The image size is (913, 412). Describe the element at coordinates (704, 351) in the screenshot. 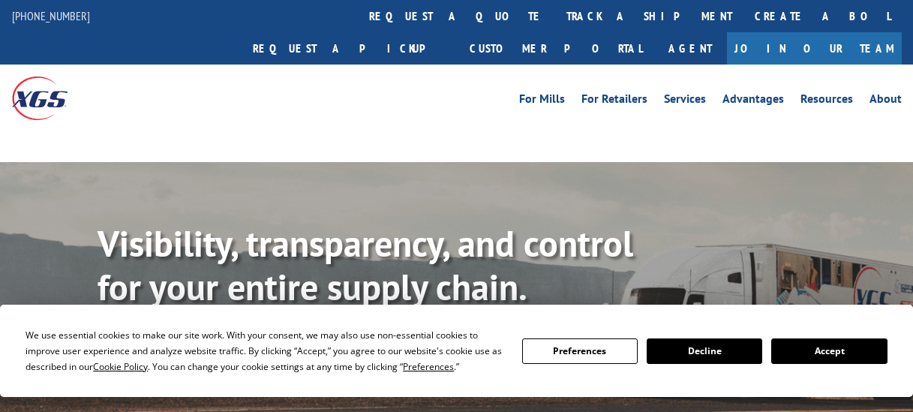

I see `button: Decline` at that location.